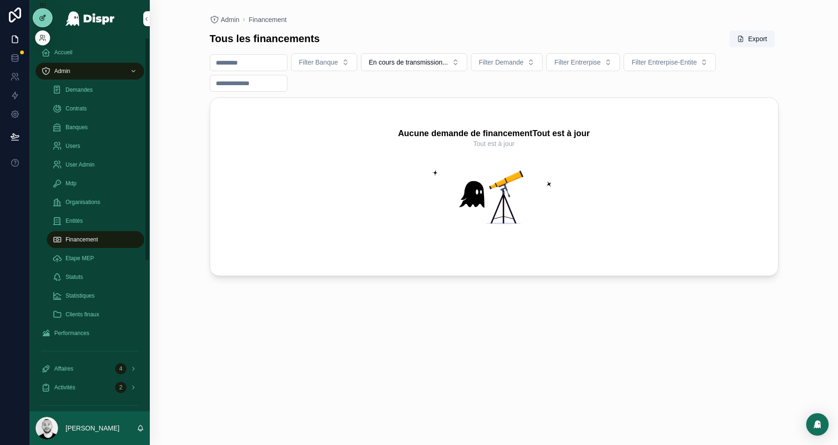  Describe the element at coordinates (90, 369) in the screenshot. I see `a: Affaires4` at that location.